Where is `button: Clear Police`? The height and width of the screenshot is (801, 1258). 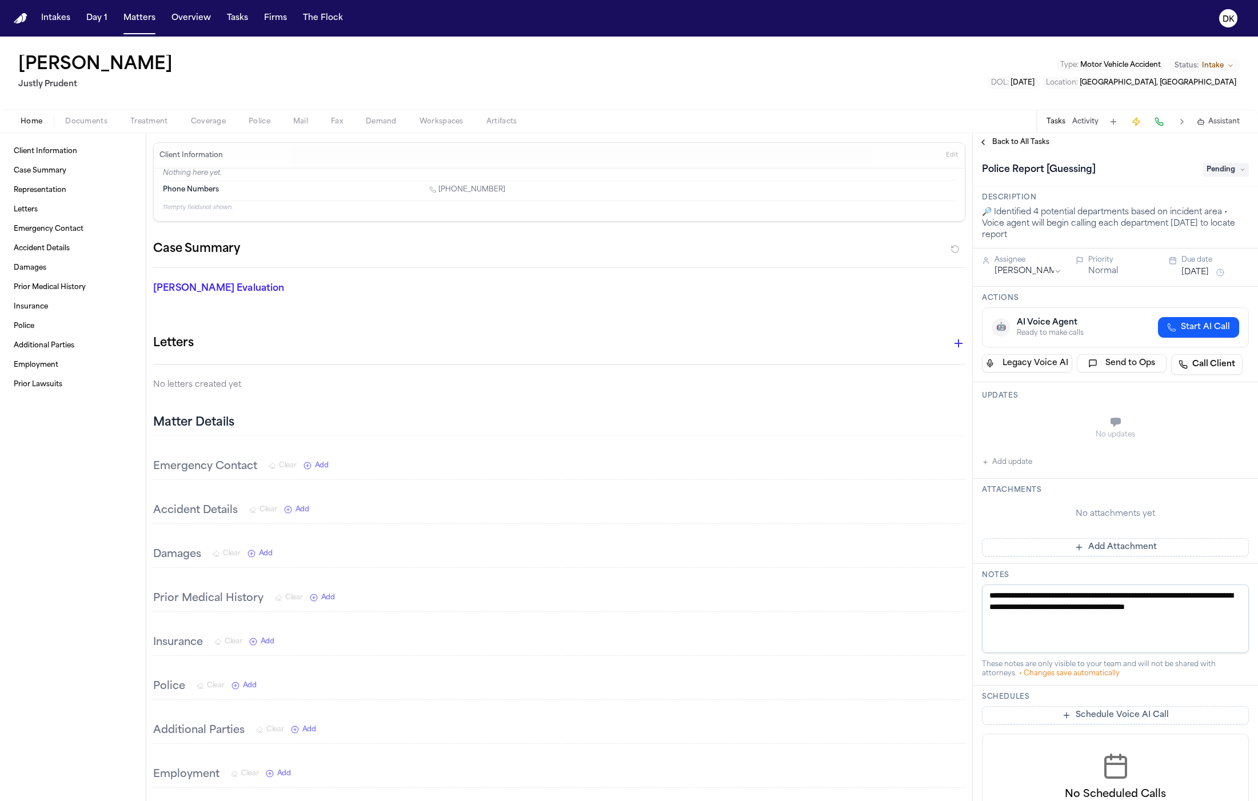
button: Clear Police is located at coordinates (210, 686).